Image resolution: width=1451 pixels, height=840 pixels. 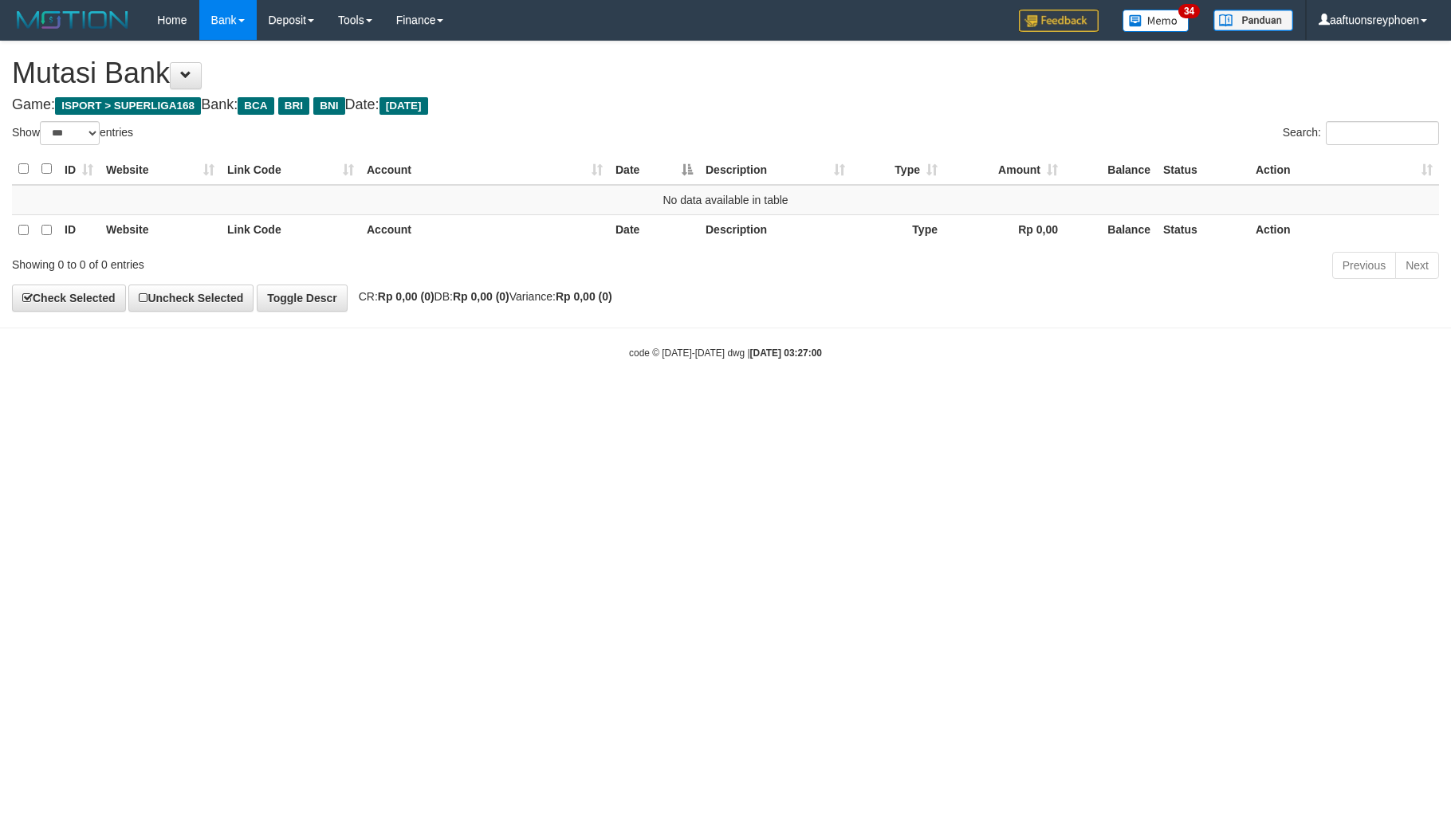 I want to click on th: Website, so click(x=160, y=229).